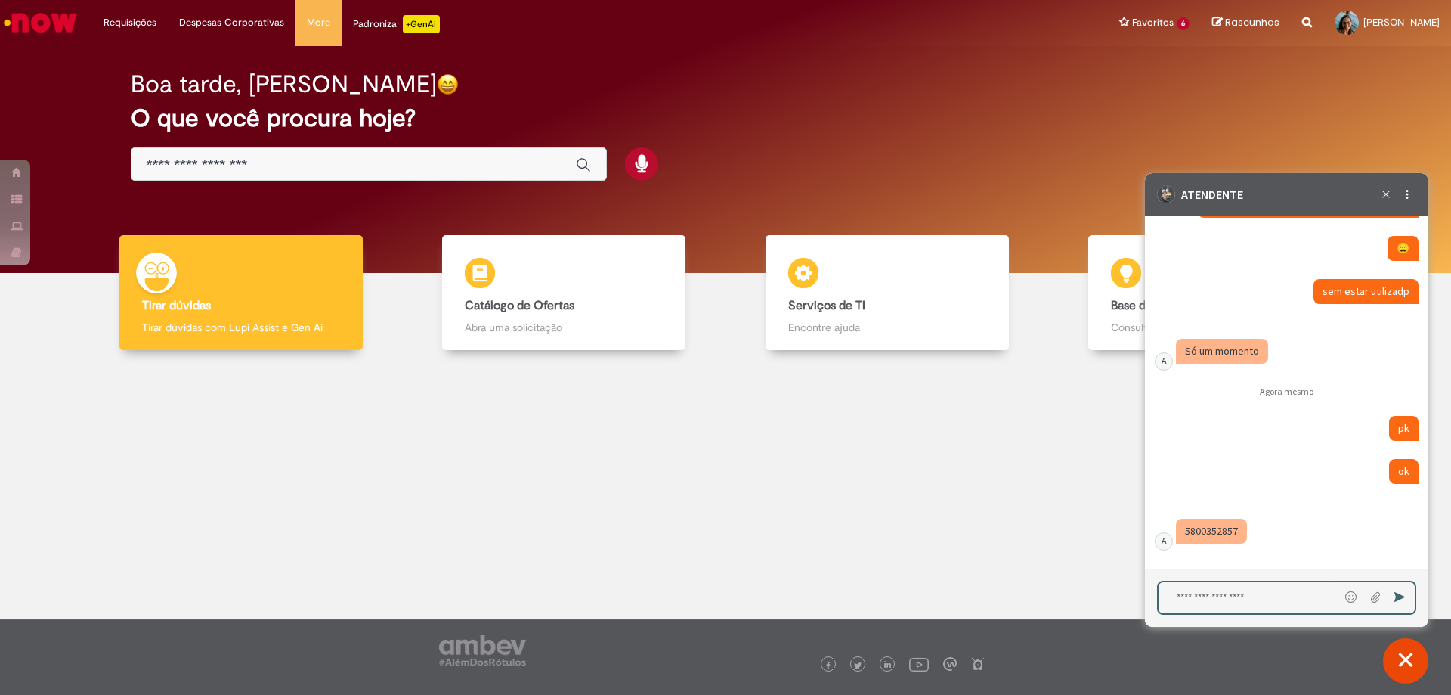  What do you see at coordinates (241, 327) in the screenshot?
I see `p: Tirar dúvidas com Lupi Assist e Gen Ai` at bounding box center [241, 327].